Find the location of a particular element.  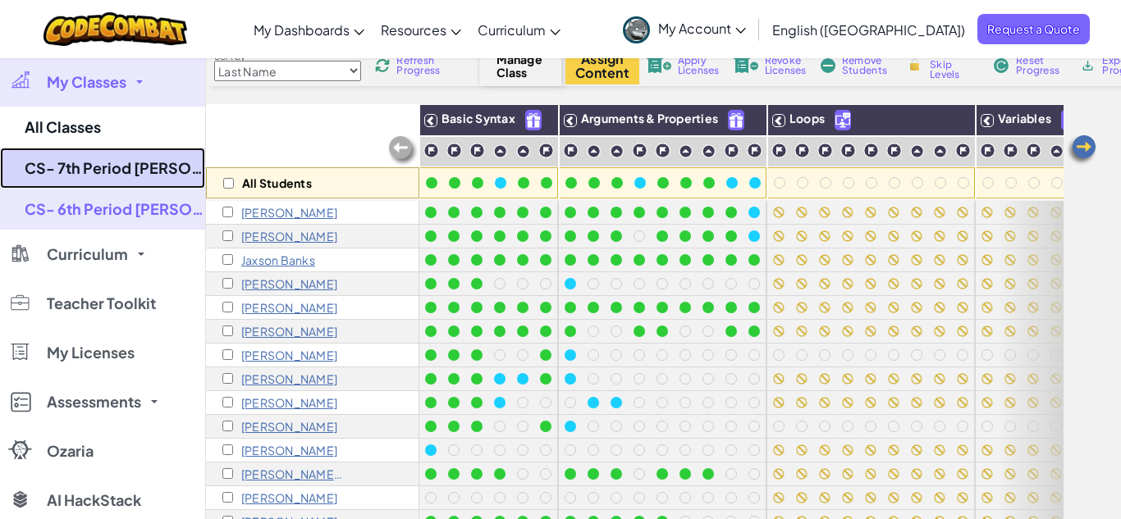

p: Cayden Carter is located at coordinates (289, 355).